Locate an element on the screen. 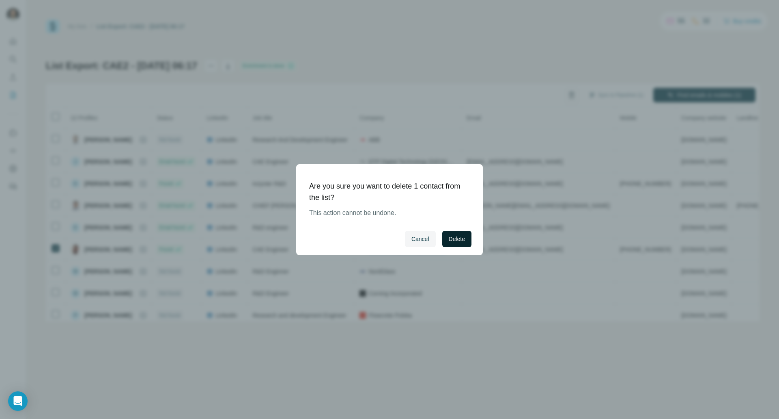 The image size is (779, 419). button: Delete is located at coordinates (457, 239).